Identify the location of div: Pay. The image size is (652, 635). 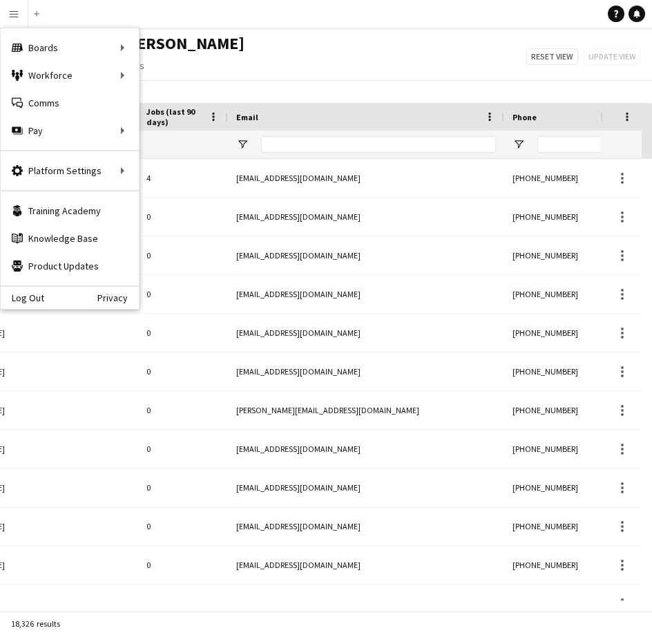
(70, 131).